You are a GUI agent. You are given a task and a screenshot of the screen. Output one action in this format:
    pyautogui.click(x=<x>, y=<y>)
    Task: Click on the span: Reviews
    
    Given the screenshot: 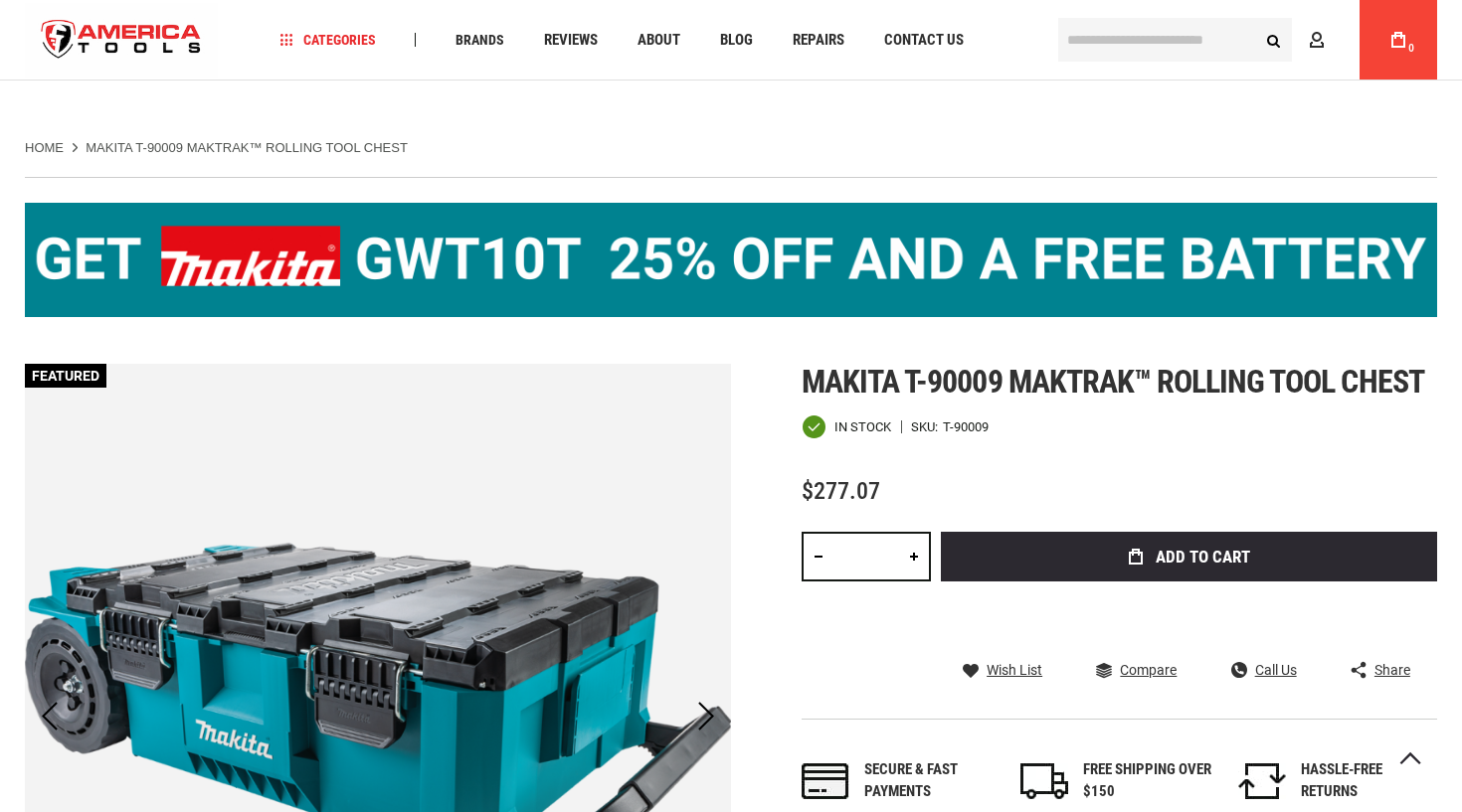 What is the action you would take?
    pyautogui.click(x=571, y=40)
    